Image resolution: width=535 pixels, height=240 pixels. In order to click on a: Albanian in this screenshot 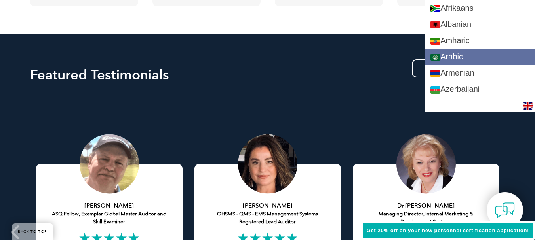, I will do `click(479, 24)`.